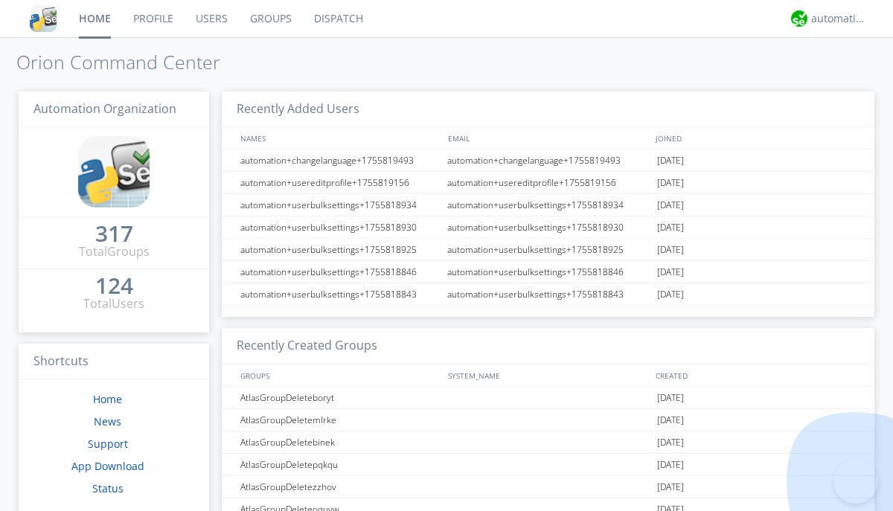  Describe the element at coordinates (114, 286) in the screenshot. I see `div: 124` at that location.